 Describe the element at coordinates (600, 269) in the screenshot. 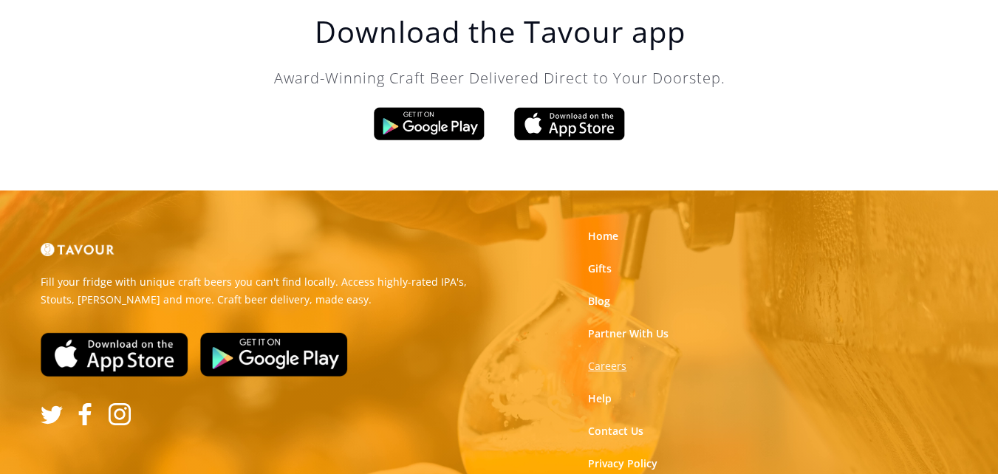

I see `a: Gifts` at that location.